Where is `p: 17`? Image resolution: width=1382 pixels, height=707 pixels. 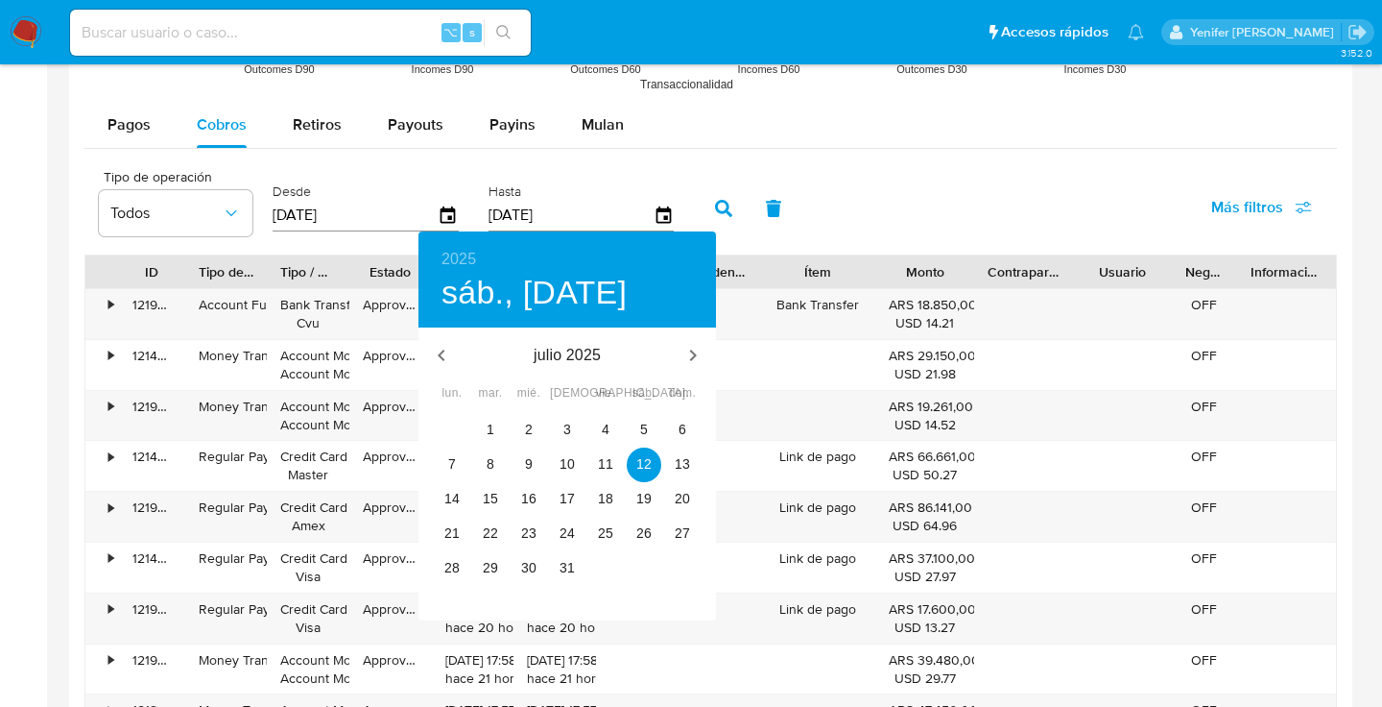 p: 17 is located at coordinates (567, 498).